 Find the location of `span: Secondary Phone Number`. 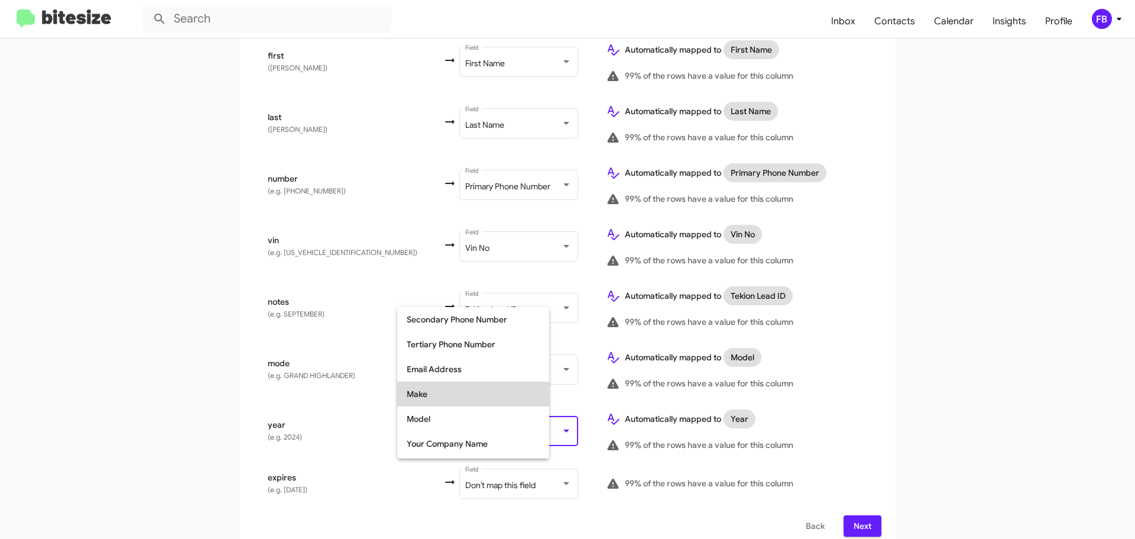

span: Secondary Phone Number is located at coordinates (473, 319).